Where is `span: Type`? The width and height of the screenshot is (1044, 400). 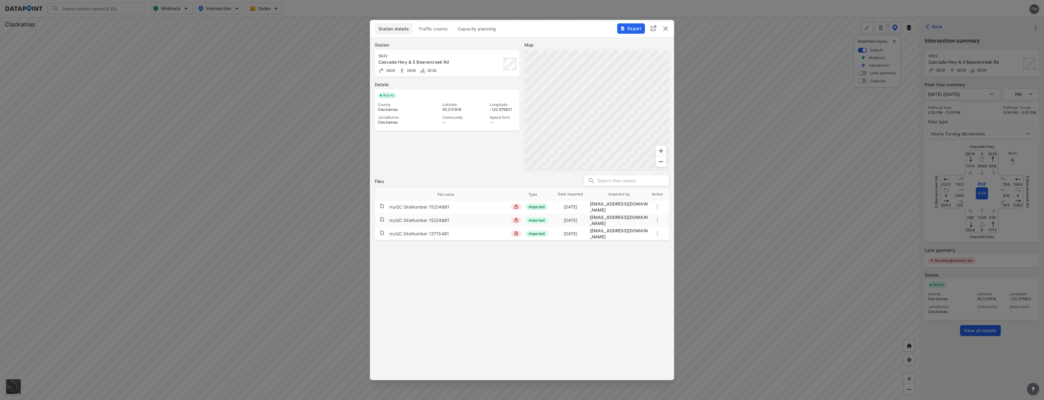
span: Type is located at coordinates (537, 194).